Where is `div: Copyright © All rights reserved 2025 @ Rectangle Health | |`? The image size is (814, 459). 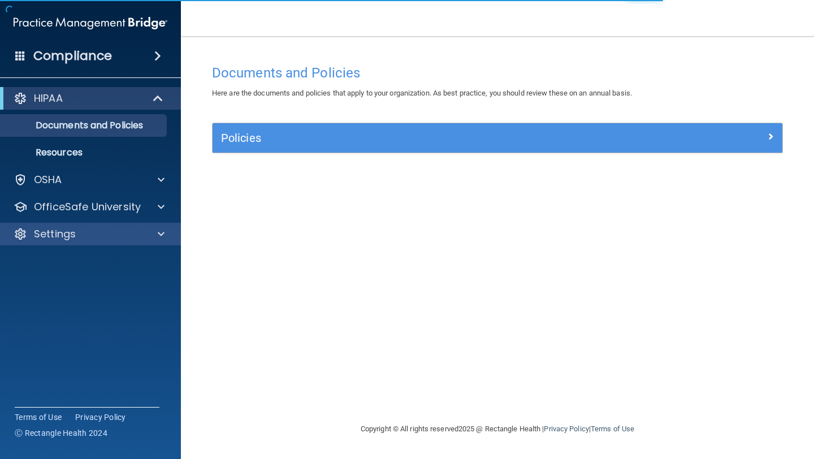
div: Copyright © All rights reserved 2025 @ Rectangle Health | | is located at coordinates (497, 429).